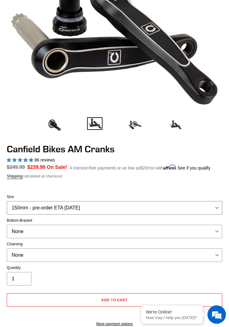  Describe the element at coordinates (16, 167) in the screenshot. I see `s: $249.99` at that location.